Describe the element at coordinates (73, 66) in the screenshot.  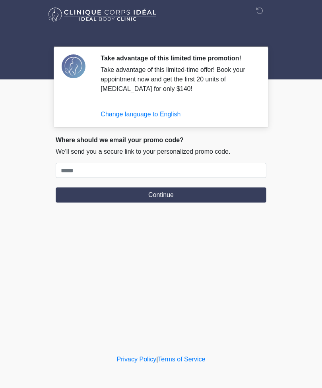
I see `img: Agent Avatar` at that location.